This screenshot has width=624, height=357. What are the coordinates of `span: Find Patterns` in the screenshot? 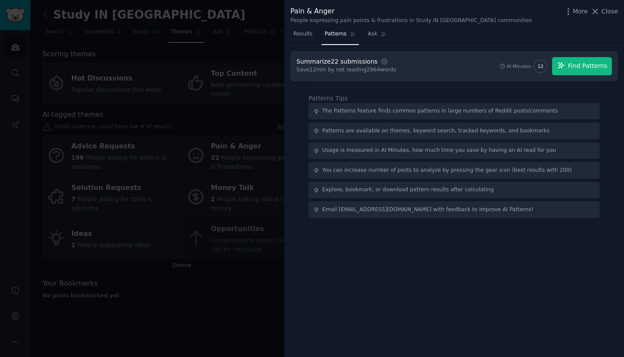 It's located at (588, 66).